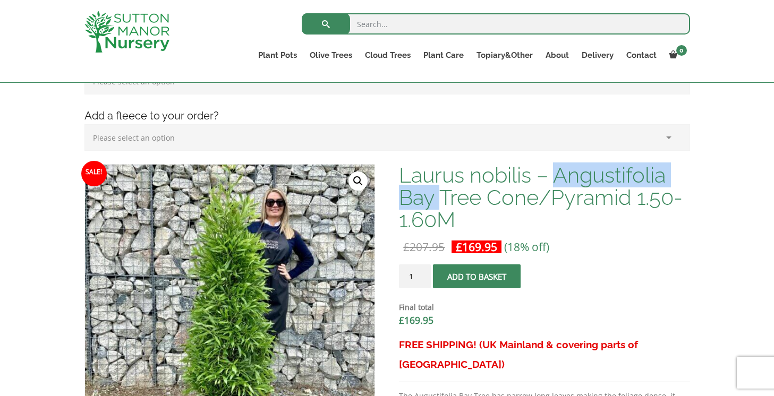 This screenshot has width=774, height=396. I want to click on input: Search..., so click(495, 24).